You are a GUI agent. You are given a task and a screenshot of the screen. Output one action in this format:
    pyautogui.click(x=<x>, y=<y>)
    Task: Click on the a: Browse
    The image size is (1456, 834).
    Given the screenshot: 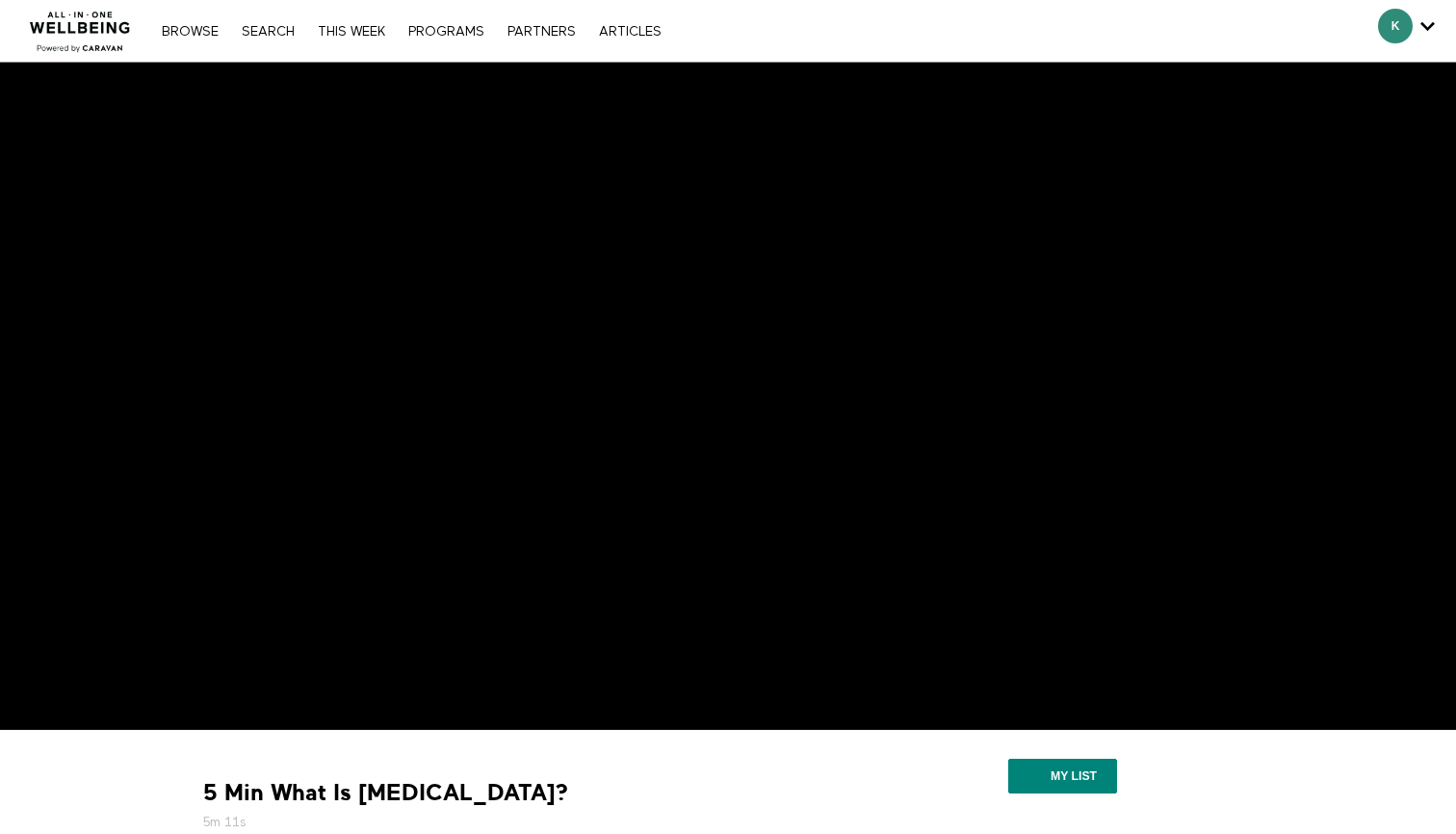 What is the action you would take?
    pyautogui.click(x=190, y=32)
    